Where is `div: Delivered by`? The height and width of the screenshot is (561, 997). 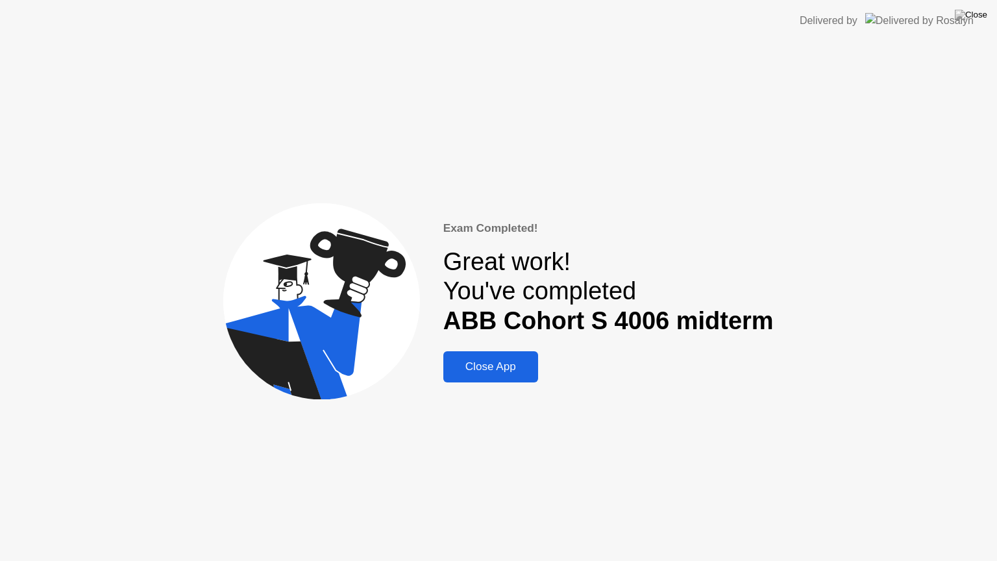
div: Delivered by is located at coordinates (828, 21).